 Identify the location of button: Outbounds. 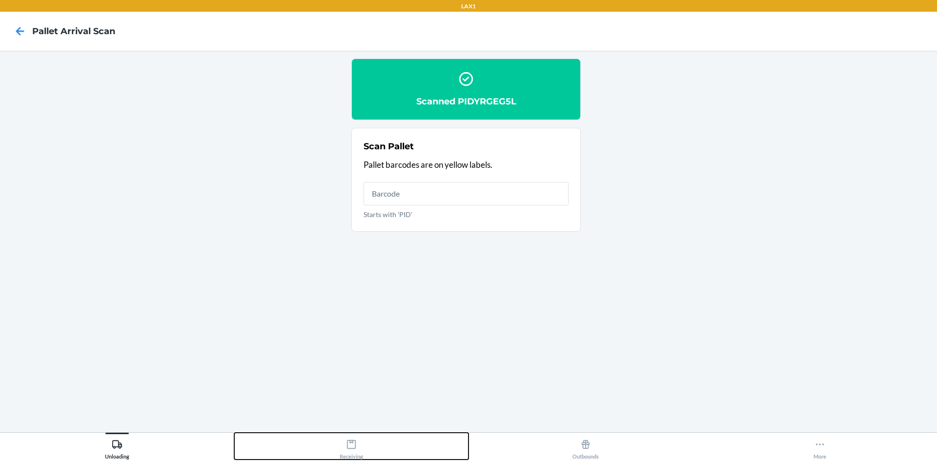
(585, 446).